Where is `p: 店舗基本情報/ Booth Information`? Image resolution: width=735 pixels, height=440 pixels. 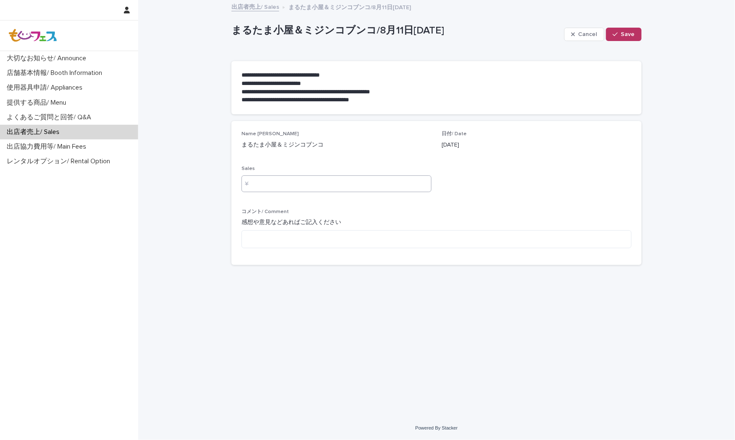 p: 店舗基本情報/ Booth Information is located at coordinates (56, 73).